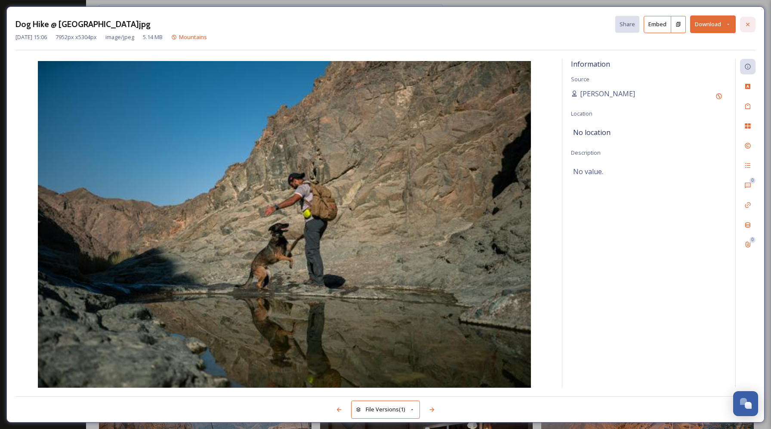  I want to click on button: Embed, so click(658, 25).